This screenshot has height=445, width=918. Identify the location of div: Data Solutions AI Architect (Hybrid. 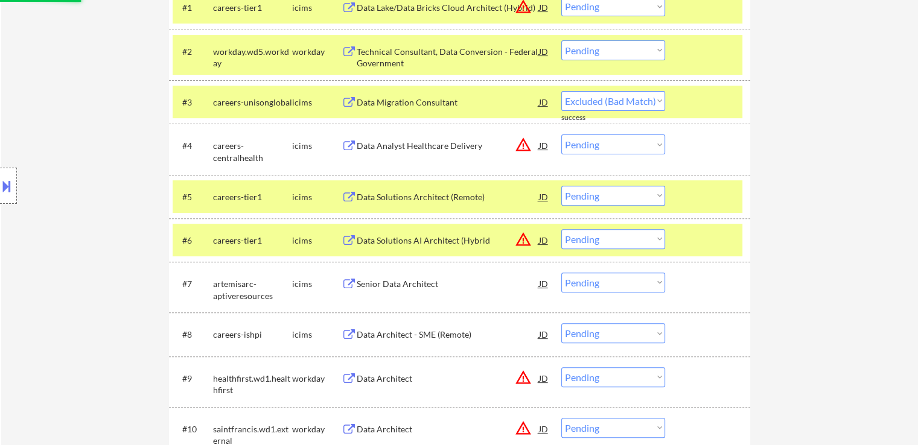
(448, 241).